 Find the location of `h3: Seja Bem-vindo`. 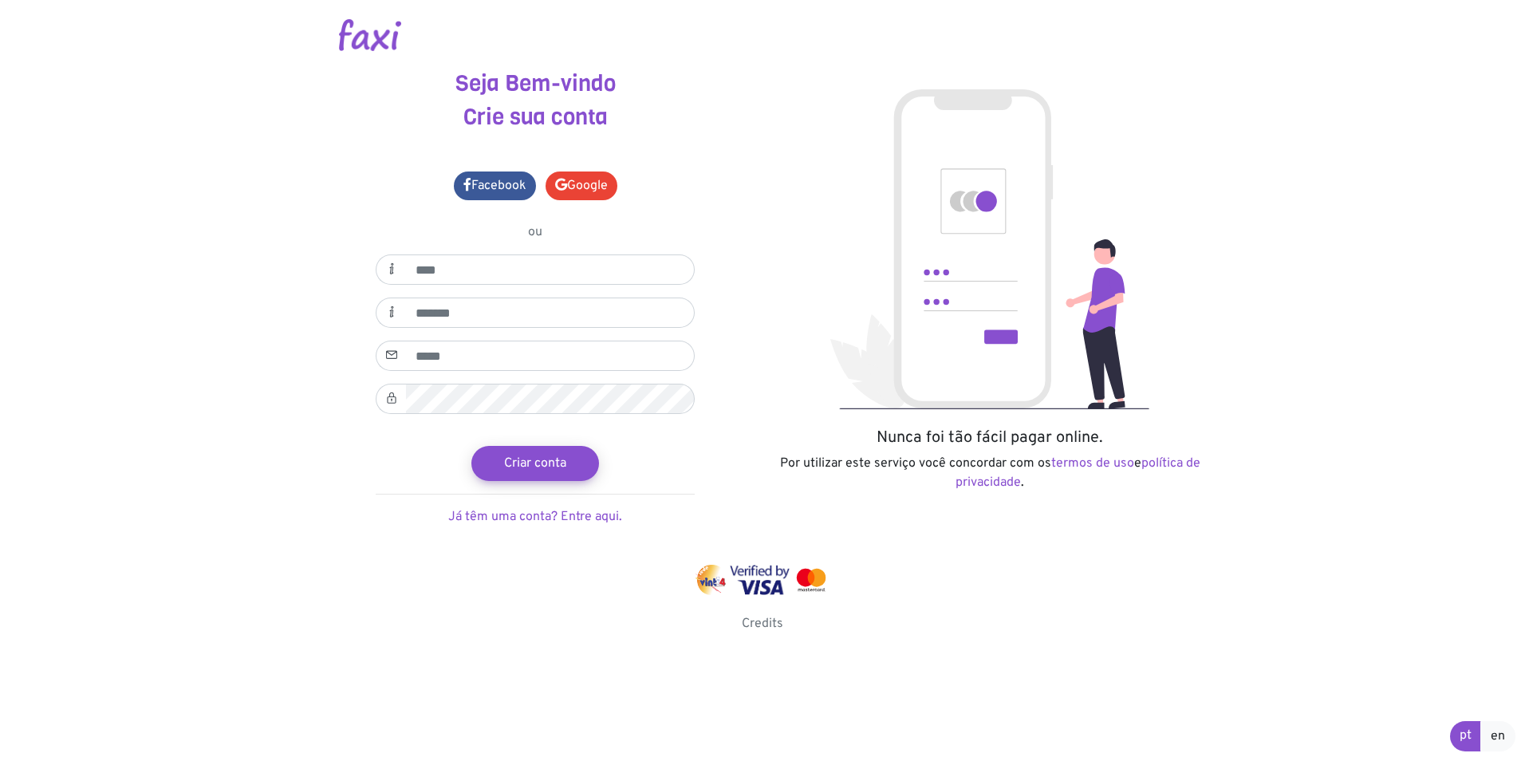

h3: Seja Bem-vindo is located at coordinates (535, 84).